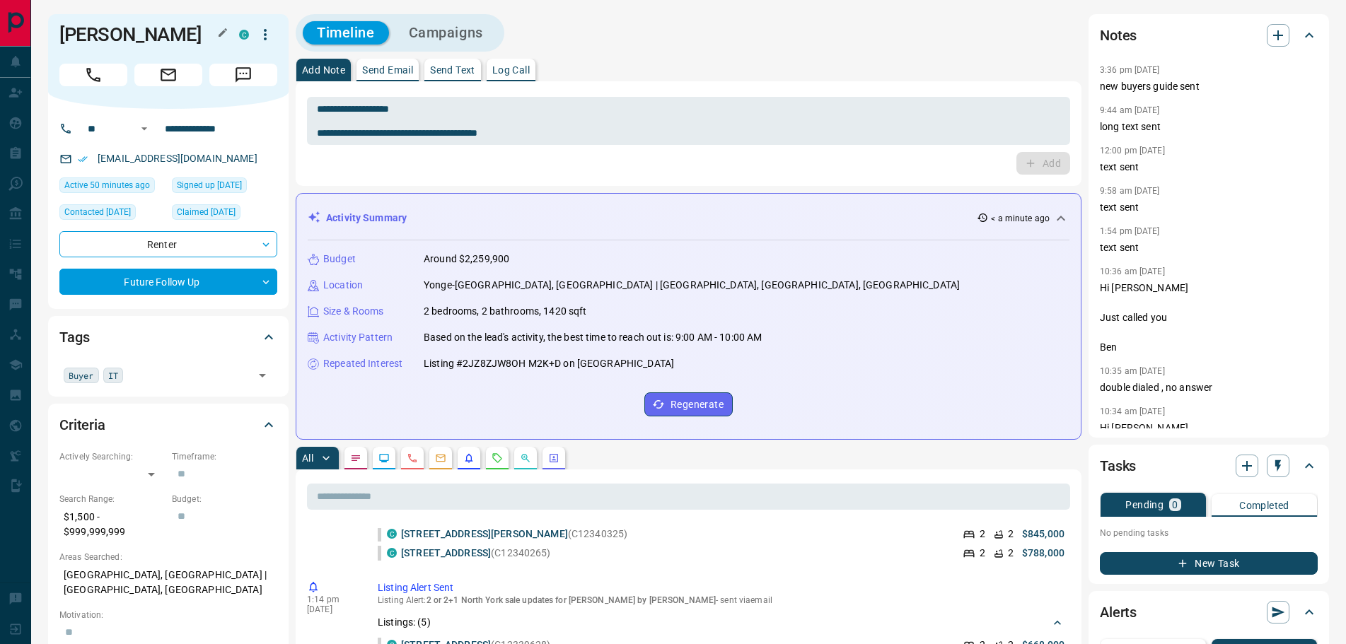  I want to click on p: Around $2,259,900, so click(466, 259).